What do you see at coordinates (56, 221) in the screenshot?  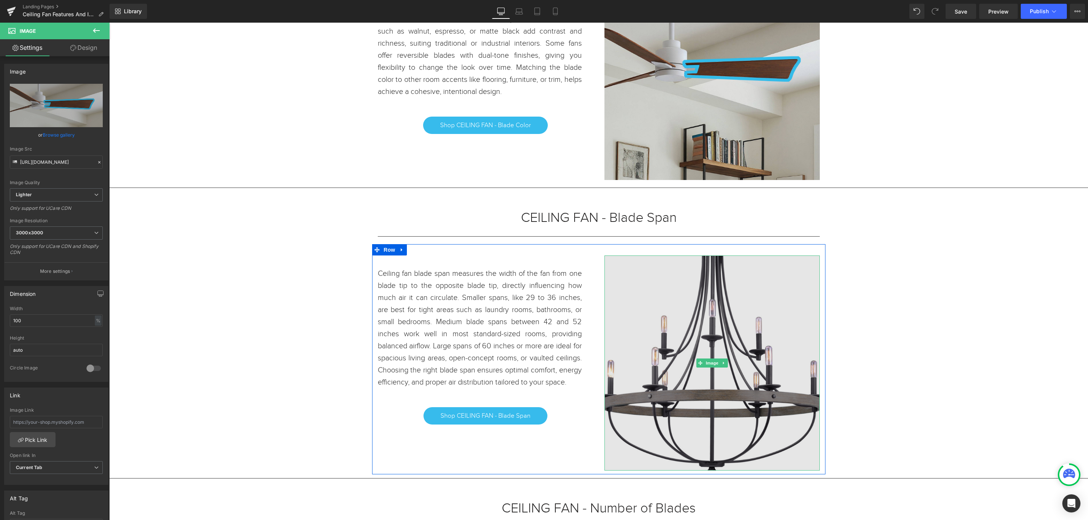 I see `div: Image Resolution` at bounding box center [56, 221].